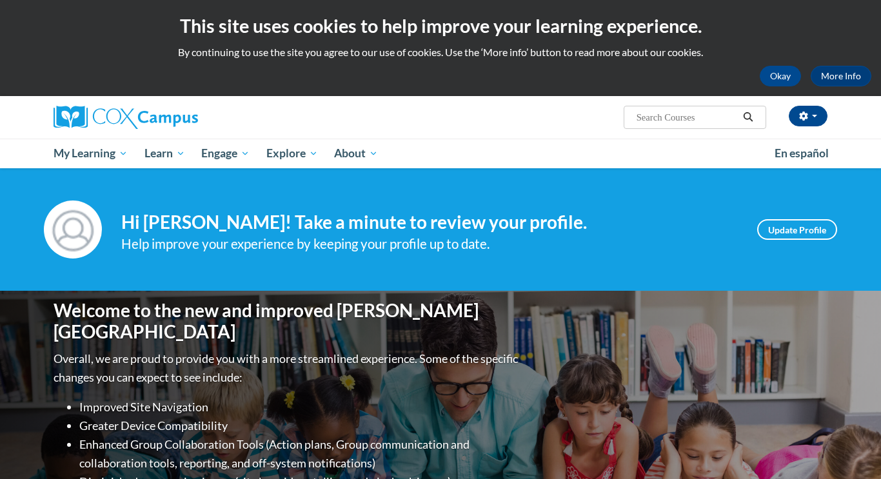 Image resolution: width=881 pixels, height=479 pixels. What do you see at coordinates (287, 368) in the screenshot?
I see `p: Overall, we are proud to provide you with a more streamlined experience. Some of the specific cha...` at bounding box center [287, 368].